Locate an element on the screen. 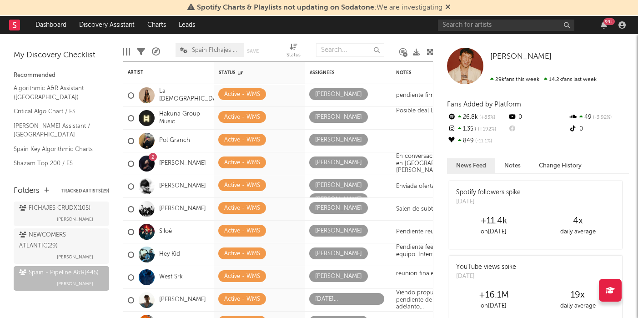 The height and width of the screenshot is (318, 638). div: Notes is located at coordinates (442, 73).